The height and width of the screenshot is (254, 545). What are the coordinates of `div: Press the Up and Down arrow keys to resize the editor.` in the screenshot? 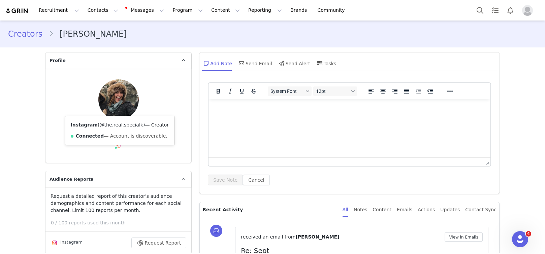 It's located at (486, 162).